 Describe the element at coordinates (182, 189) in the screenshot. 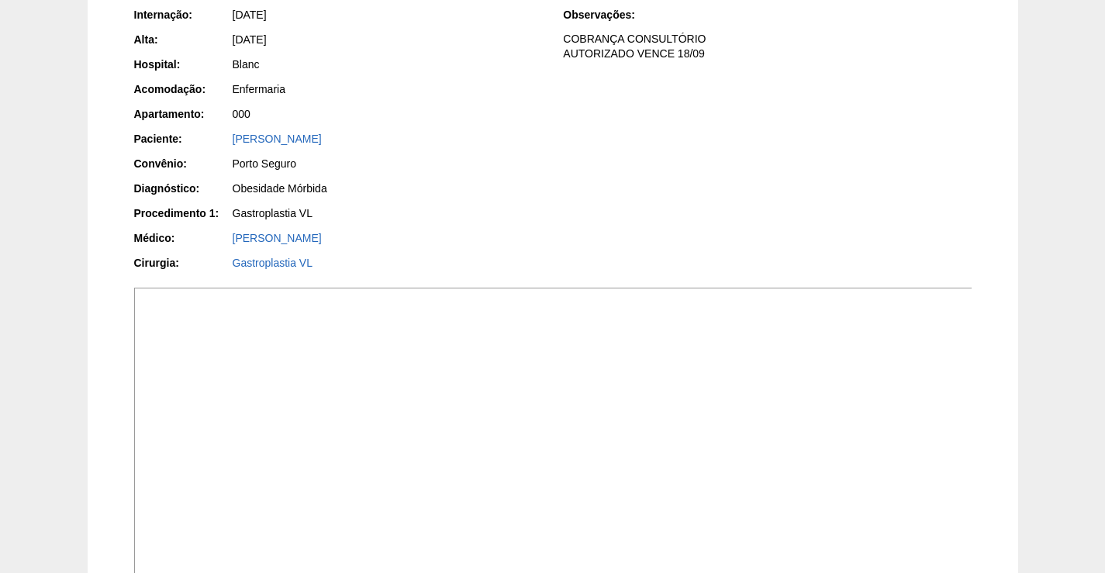

I see `div: Diagnóstico:` at that location.